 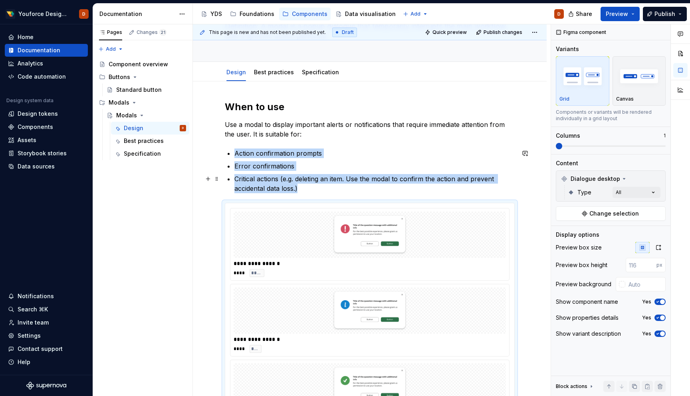 I want to click on div: Variants, so click(x=568, y=49).